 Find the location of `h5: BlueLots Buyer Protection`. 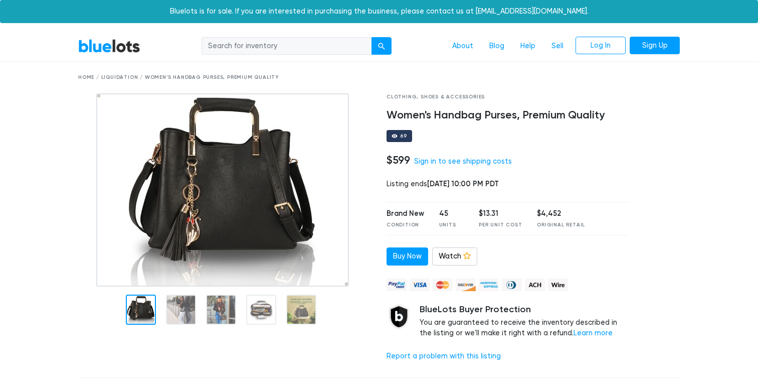

h5: BlueLots Buyer Protection is located at coordinates (524, 309).